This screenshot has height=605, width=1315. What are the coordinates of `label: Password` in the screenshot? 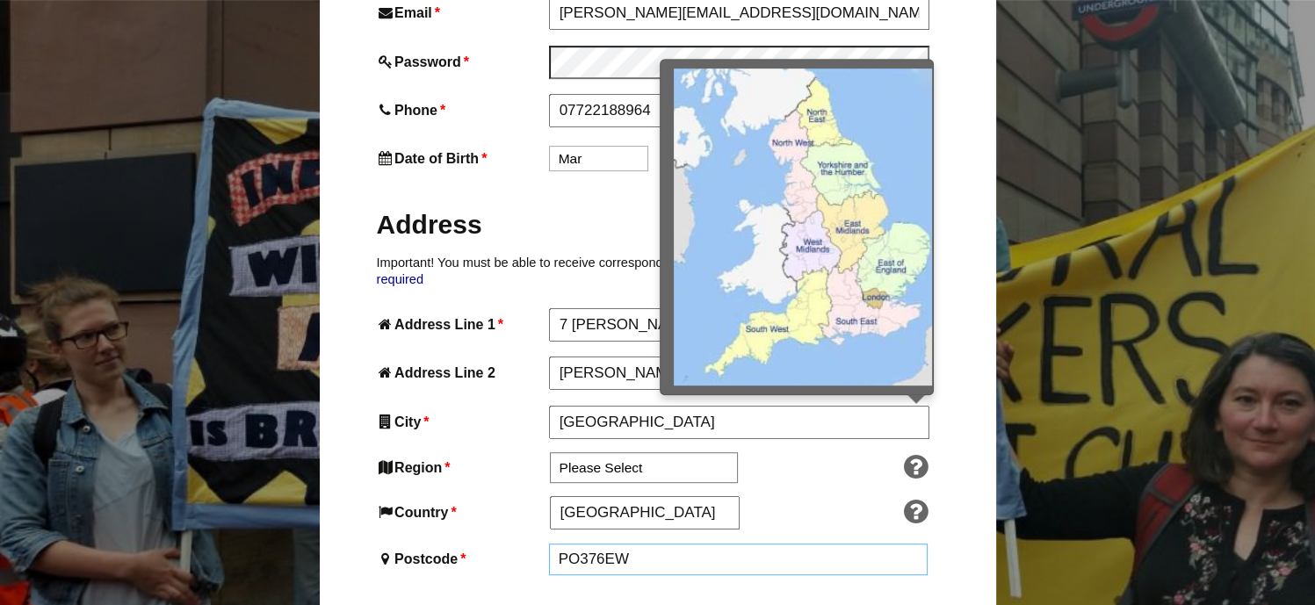 It's located at (461, 62).